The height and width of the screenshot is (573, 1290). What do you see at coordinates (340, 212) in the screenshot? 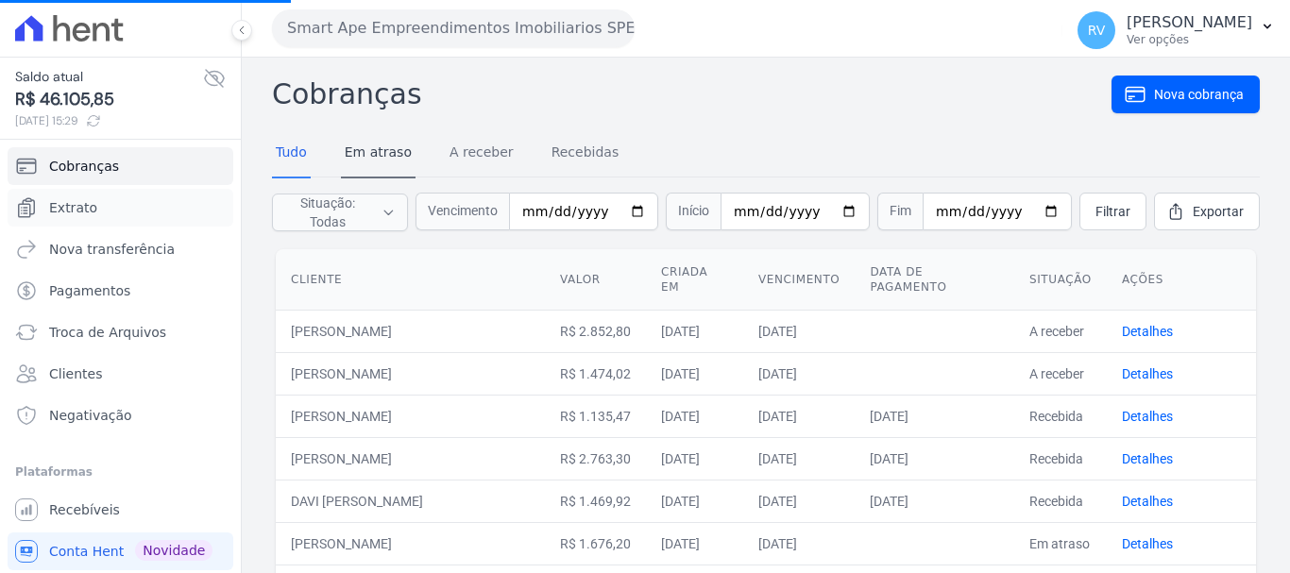
I see `button: Situação: Todas` at bounding box center [340, 212].